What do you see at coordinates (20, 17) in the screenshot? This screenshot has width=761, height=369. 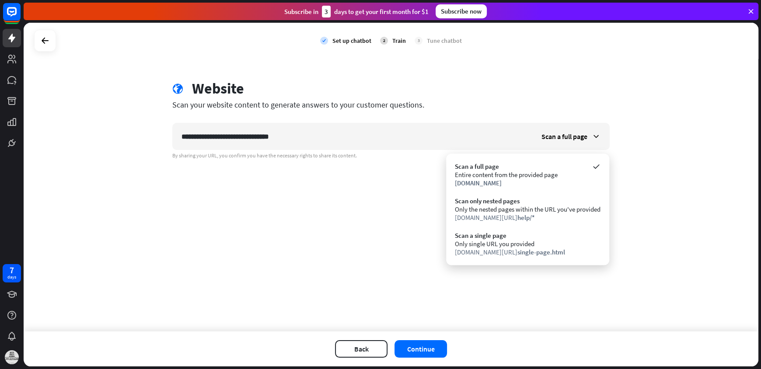 I see `button: Open LiveChat chat widget` at bounding box center [20, 17].